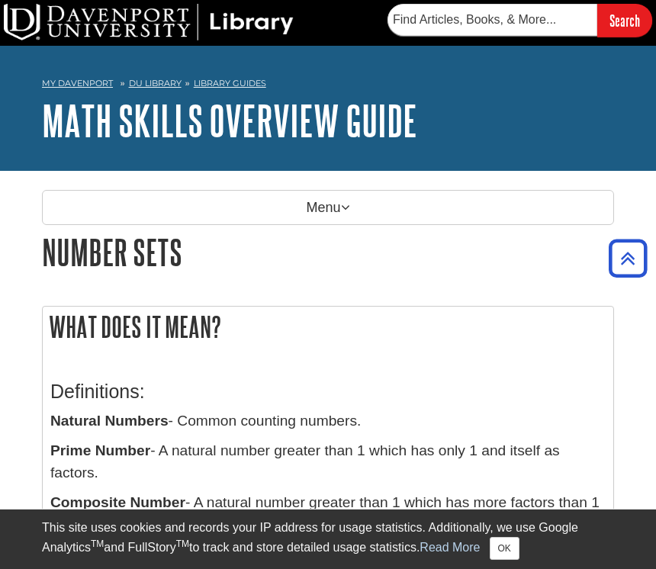  What do you see at coordinates (109, 420) in the screenshot?
I see `b: Natural Numbers` at bounding box center [109, 420].